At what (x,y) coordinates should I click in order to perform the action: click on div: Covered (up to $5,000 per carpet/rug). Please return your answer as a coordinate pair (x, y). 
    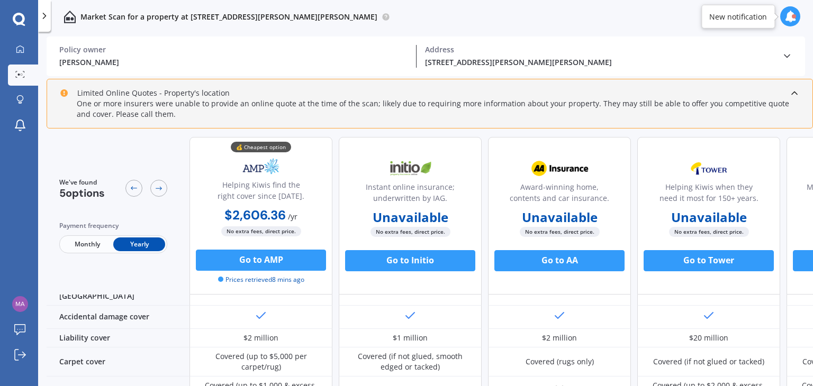
    Looking at the image, I should click on (261, 362).